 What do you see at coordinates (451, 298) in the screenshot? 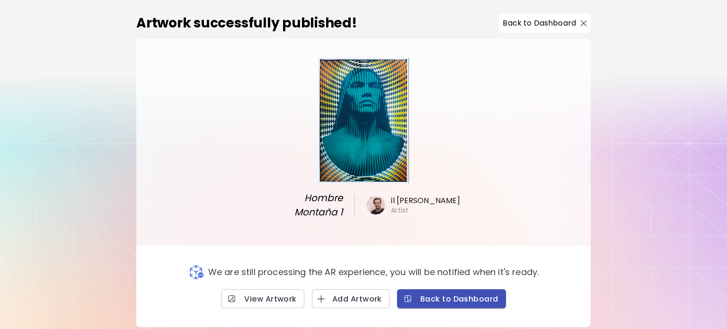
I see `span: Back to Dashboard` at bounding box center [451, 298].